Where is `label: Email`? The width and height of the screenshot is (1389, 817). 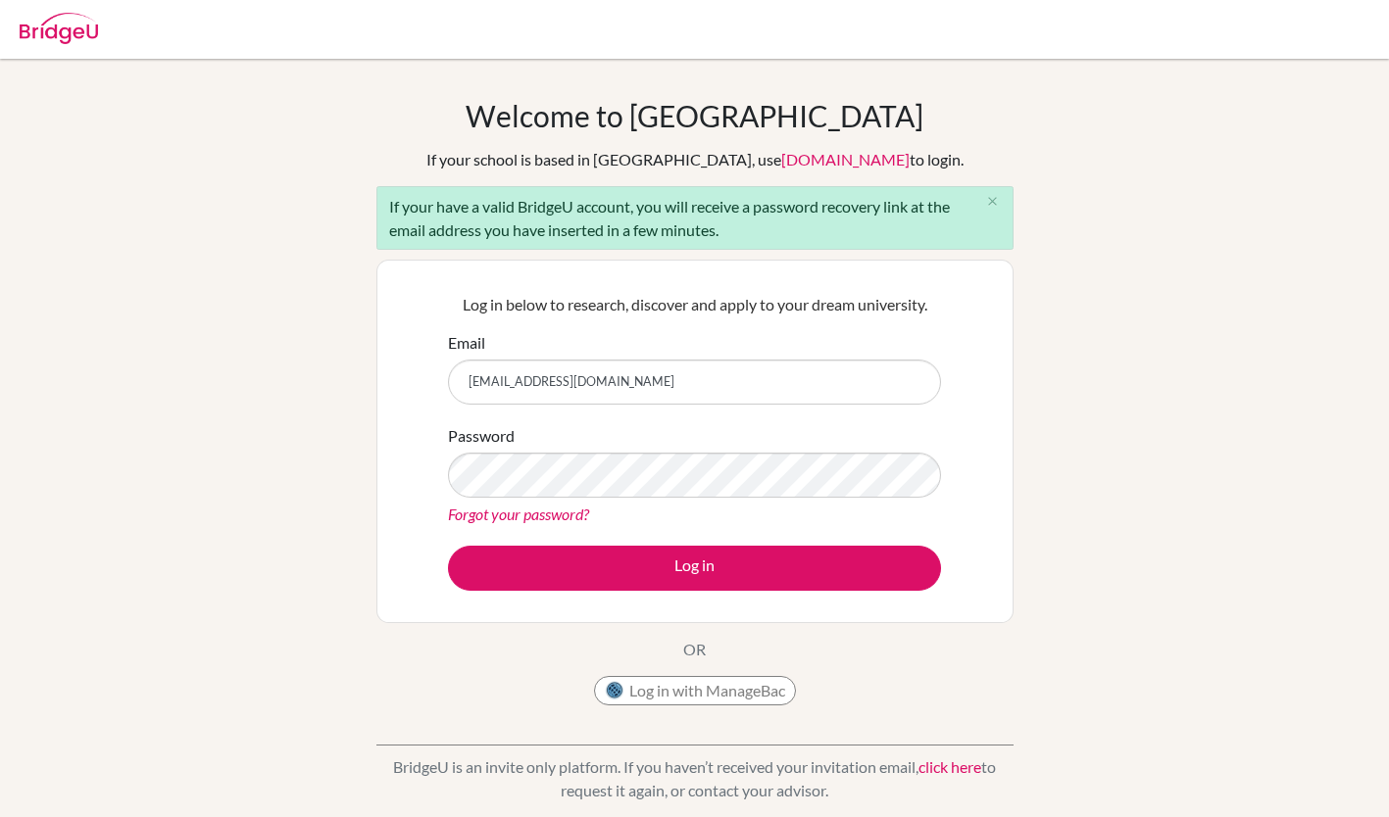 label: Email is located at coordinates (466, 343).